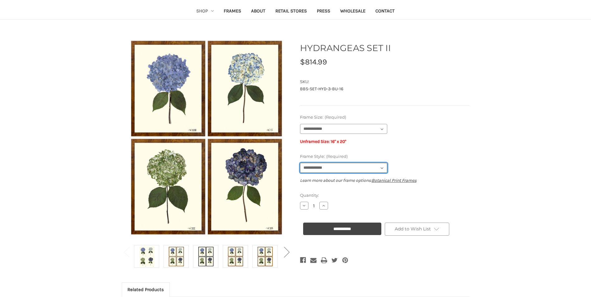 The height and width of the screenshot is (297, 591). What do you see at coordinates (258, 12) in the screenshot?
I see `a: About` at bounding box center [258, 12].